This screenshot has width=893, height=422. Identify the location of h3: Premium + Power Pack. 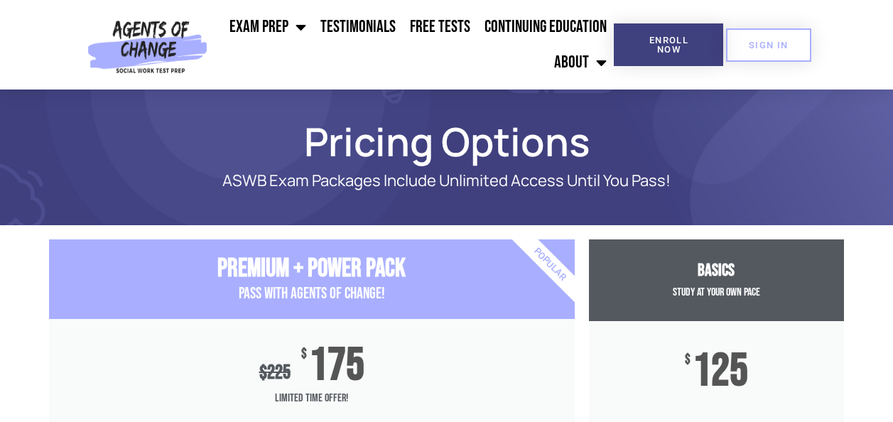
(312, 269).